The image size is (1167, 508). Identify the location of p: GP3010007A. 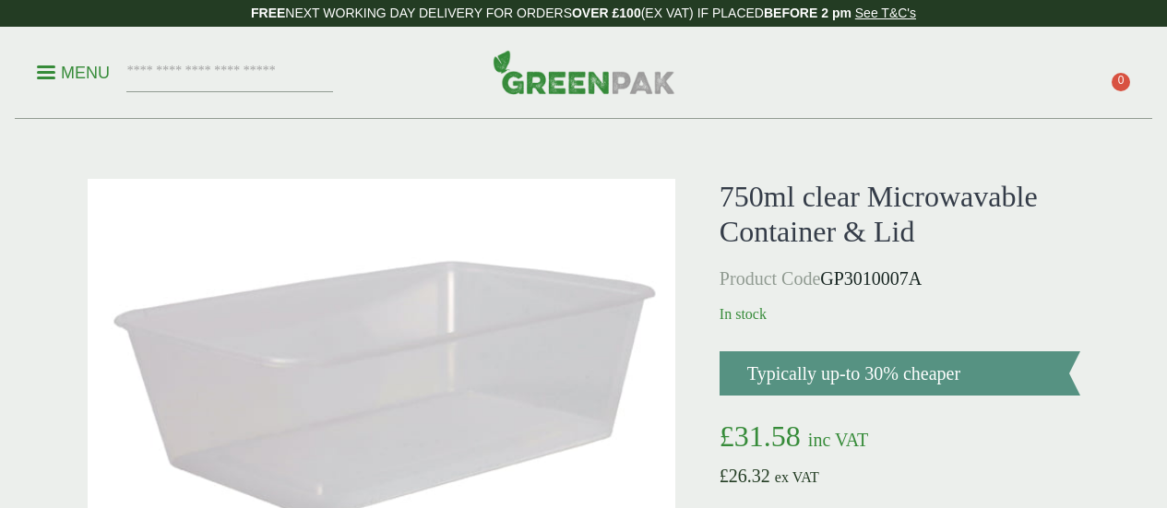
(899, 279).